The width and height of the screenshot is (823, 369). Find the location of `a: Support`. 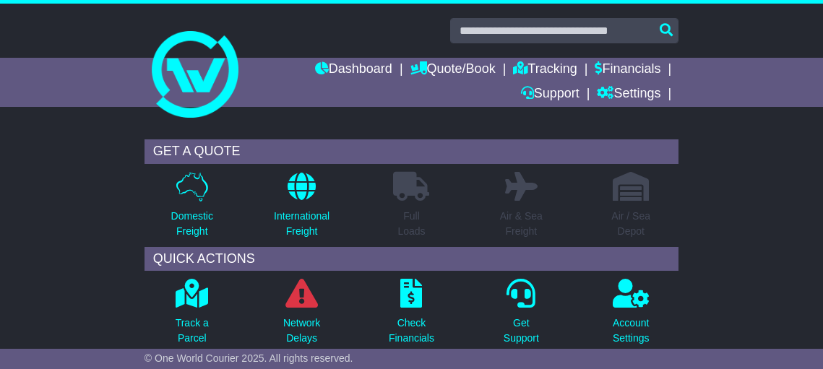

a: Support is located at coordinates (550, 95).